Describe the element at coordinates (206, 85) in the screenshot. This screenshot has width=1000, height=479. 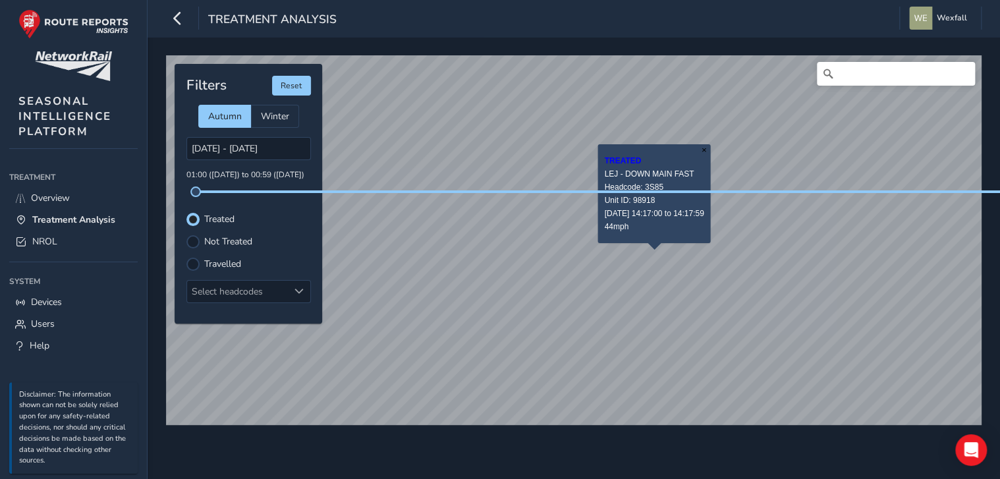
I see `h4: Filters` at that location.